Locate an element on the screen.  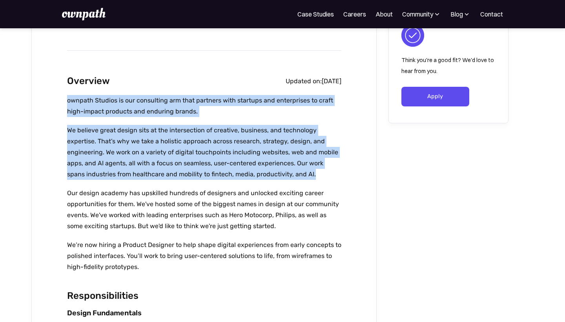
p: Our design academy has upskilled hundreds of designers and unlocked exciting career opportunities... is located at coordinates (204, 209).